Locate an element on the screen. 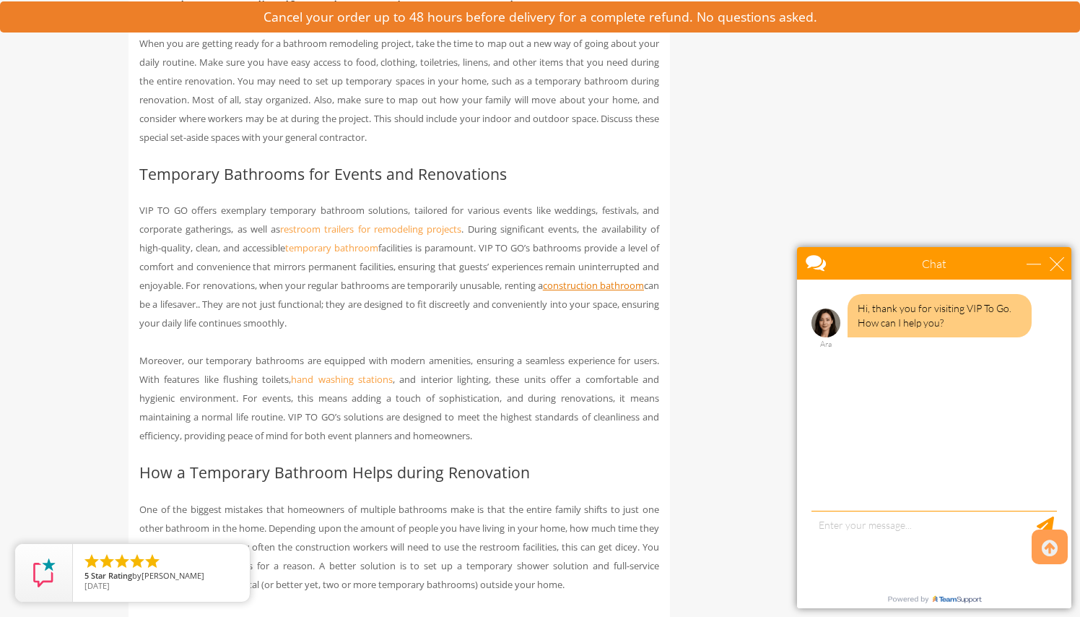 The width and height of the screenshot is (1080, 617). div: close is located at coordinates (269, 25).